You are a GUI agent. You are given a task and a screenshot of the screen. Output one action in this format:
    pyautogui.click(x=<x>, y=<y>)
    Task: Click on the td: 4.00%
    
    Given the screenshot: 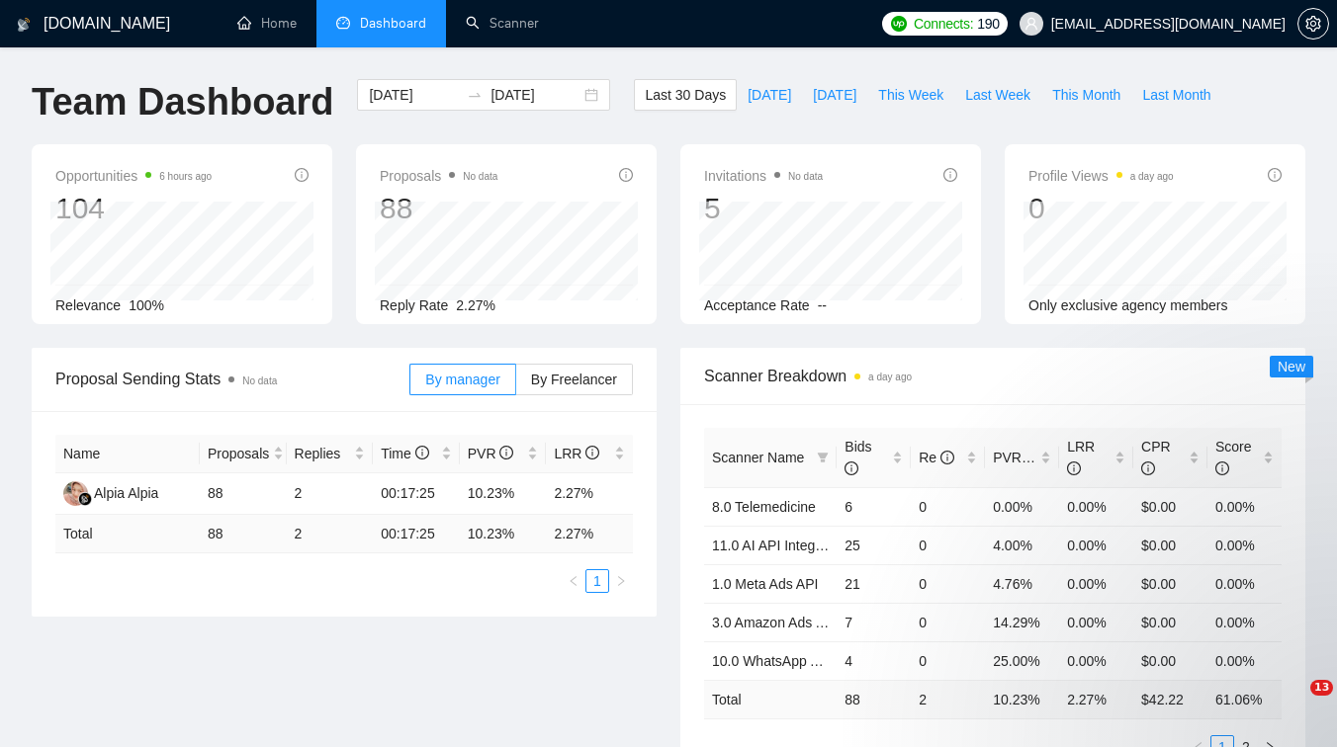 What is the action you would take?
    pyautogui.click(x=1021, y=545)
    